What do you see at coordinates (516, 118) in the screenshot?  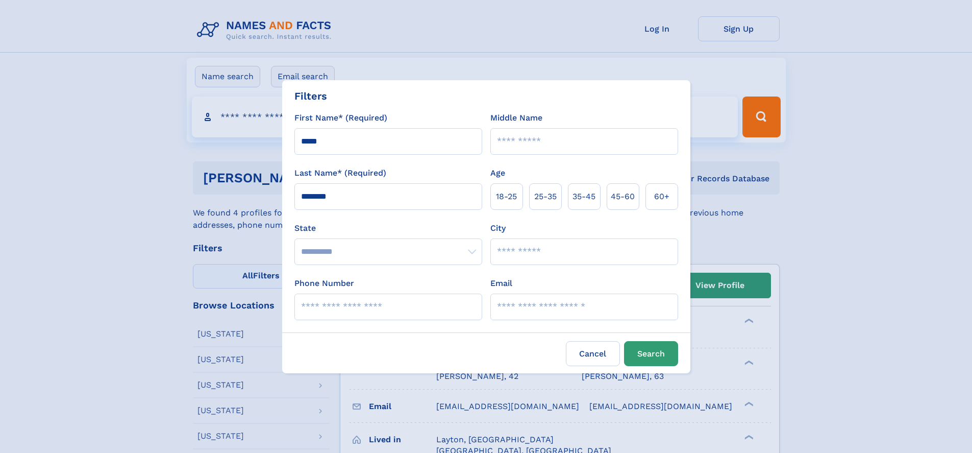 I see `label: Middle Name` at bounding box center [516, 118].